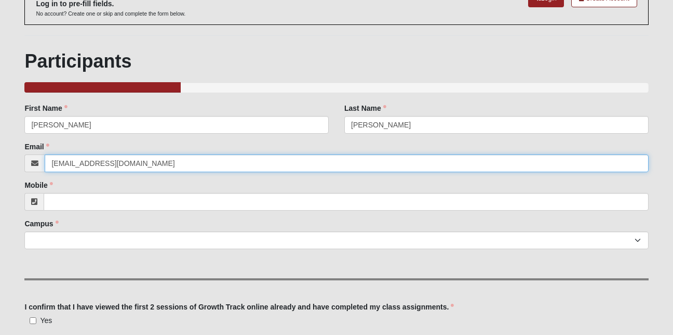  I want to click on input: Yes, so click(33, 320).